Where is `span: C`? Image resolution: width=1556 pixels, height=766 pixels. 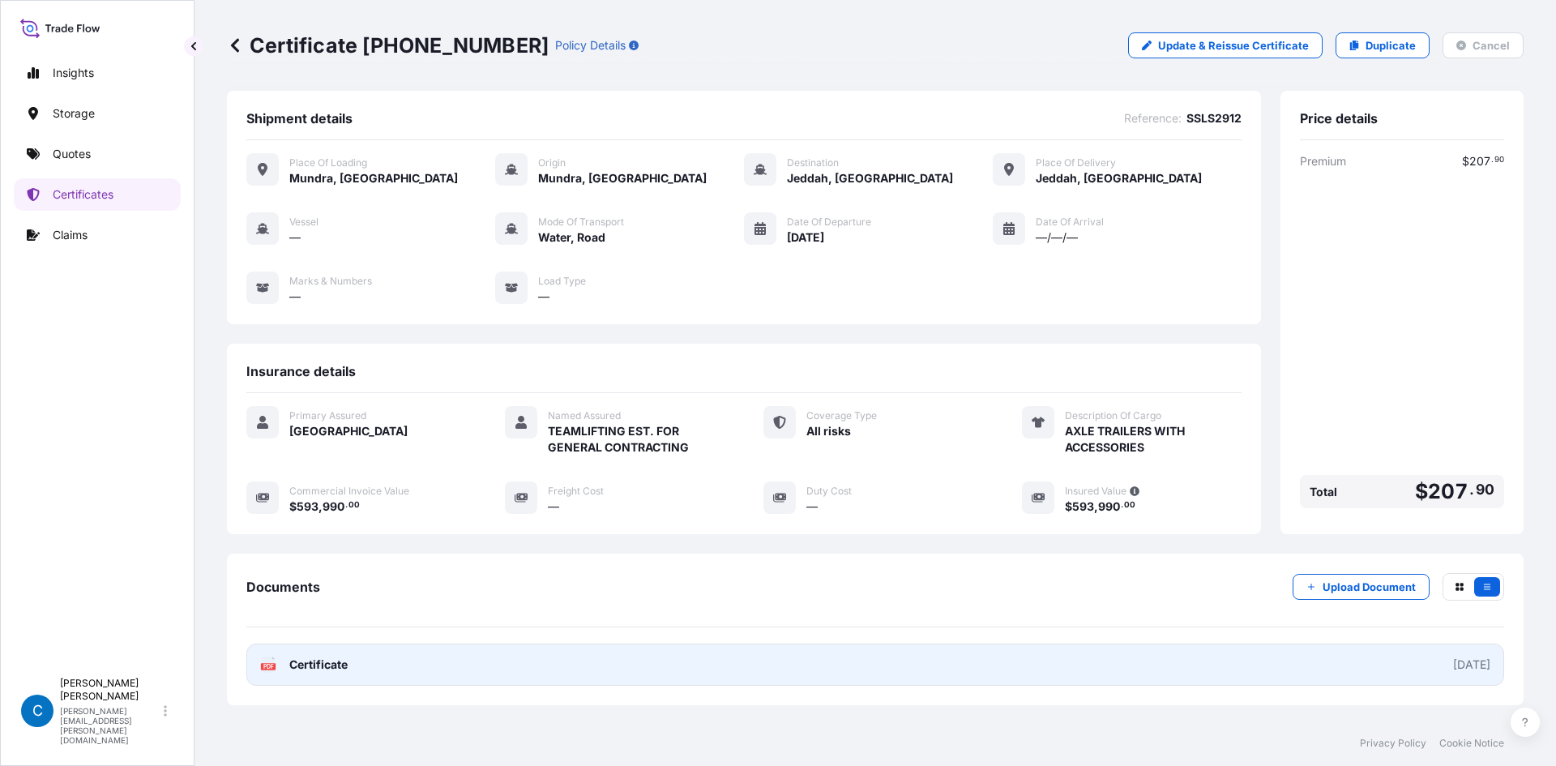
span: C is located at coordinates (37, 711).